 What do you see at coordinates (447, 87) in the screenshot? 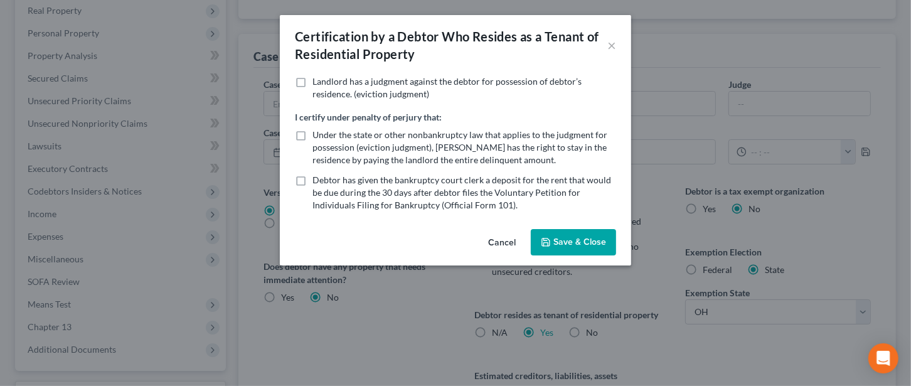
I see `span: Landlord has a judgment against the debtor for possession of debtor’s residence. (eviction judgment)` at bounding box center [447, 87].